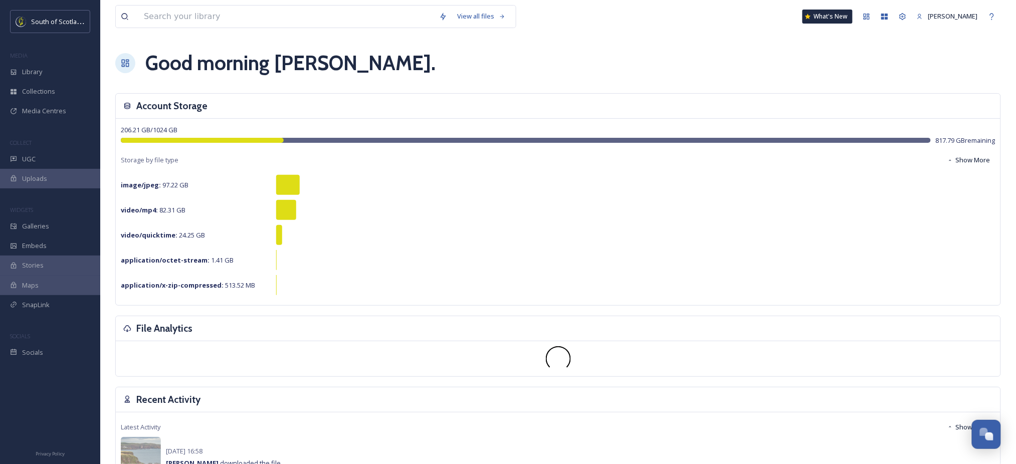 Image resolution: width=1016 pixels, height=464 pixels. I want to click on input: Search your library, so click(286, 17).